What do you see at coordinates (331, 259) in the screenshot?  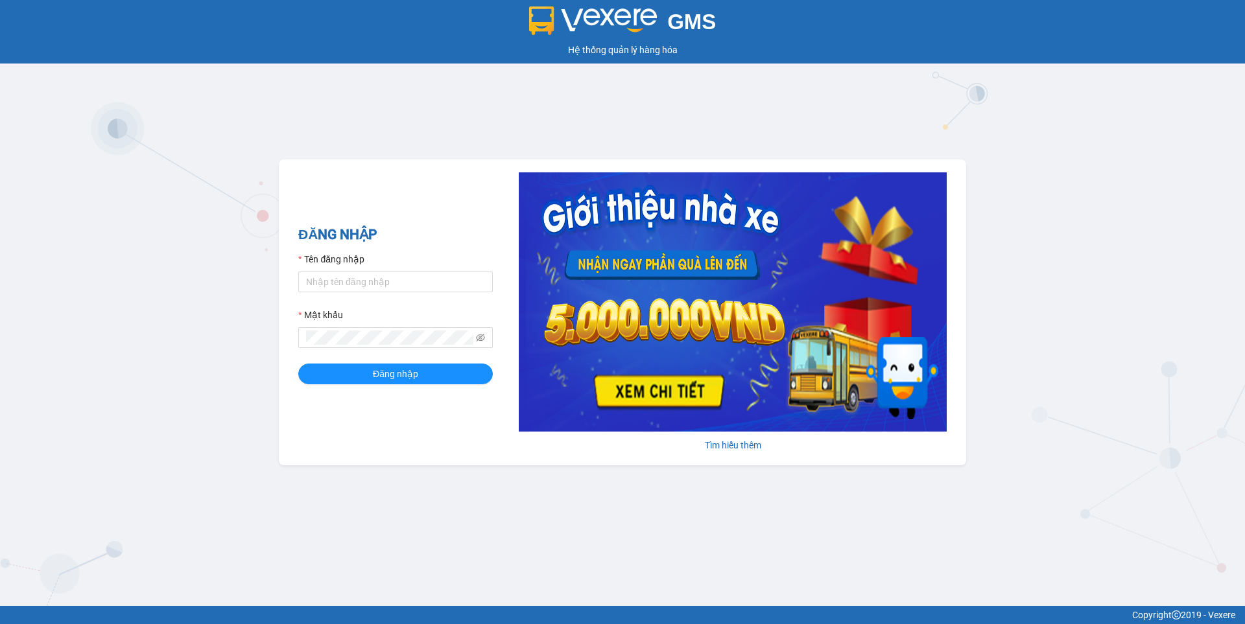 I see `label: Tên đăng nhập` at bounding box center [331, 259].